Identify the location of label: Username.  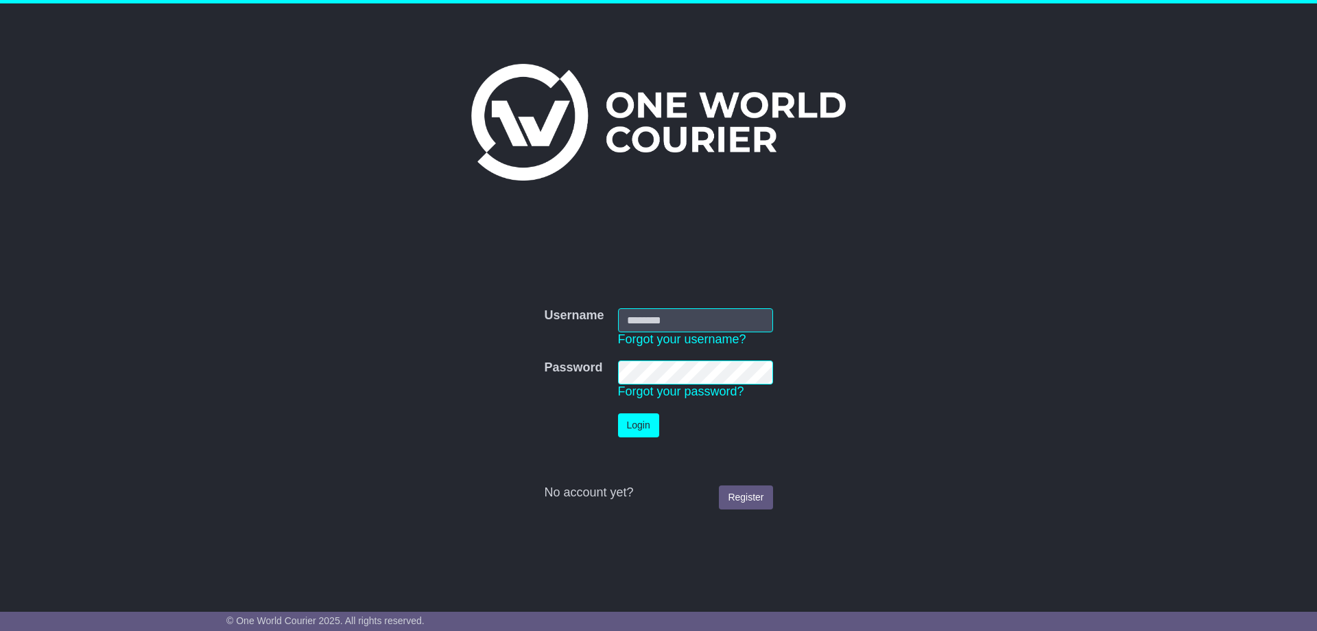
(574, 316).